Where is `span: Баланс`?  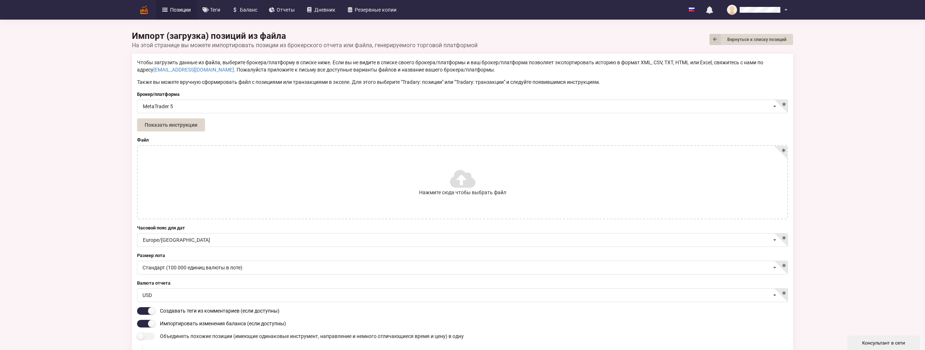
span: Баланс is located at coordinates (249, 10).